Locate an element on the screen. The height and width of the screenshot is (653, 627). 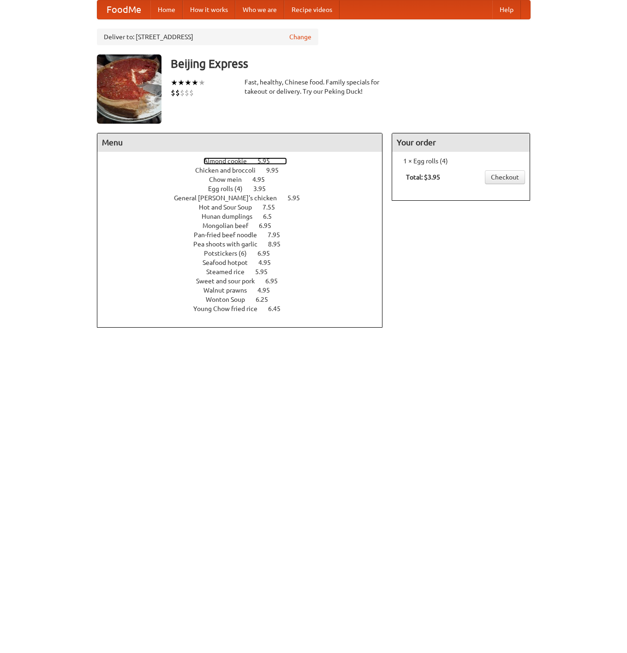
a: Young Chow fried rice 6.45 is located at coordinates (246, 309).